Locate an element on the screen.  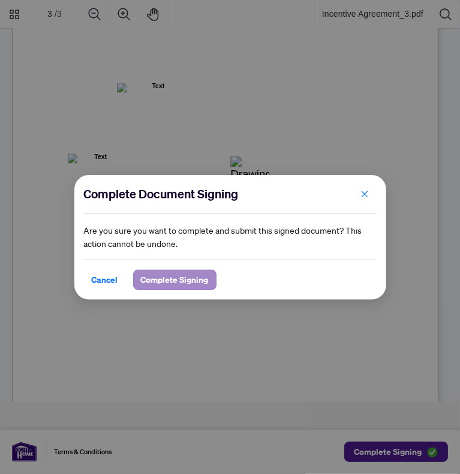
span: close is located at coordinates (364, 194).